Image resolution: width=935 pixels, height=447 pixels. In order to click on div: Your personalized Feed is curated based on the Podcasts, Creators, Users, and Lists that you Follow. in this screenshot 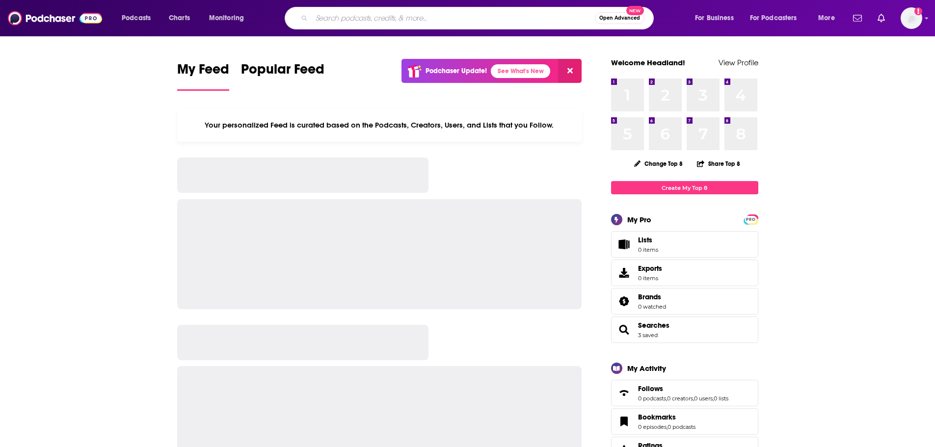, I will do `click(380, 125)`.